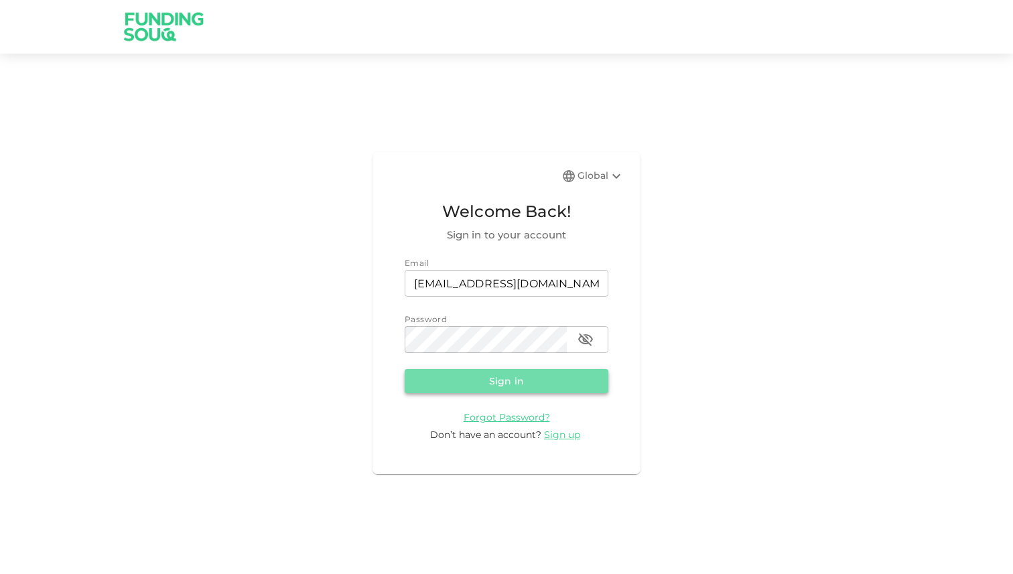 This screenshot has width=1013, height=574. What do you see at coordinates (506, 283) in the screenshot?
I see `input: email` at bounding box center [506, 283].